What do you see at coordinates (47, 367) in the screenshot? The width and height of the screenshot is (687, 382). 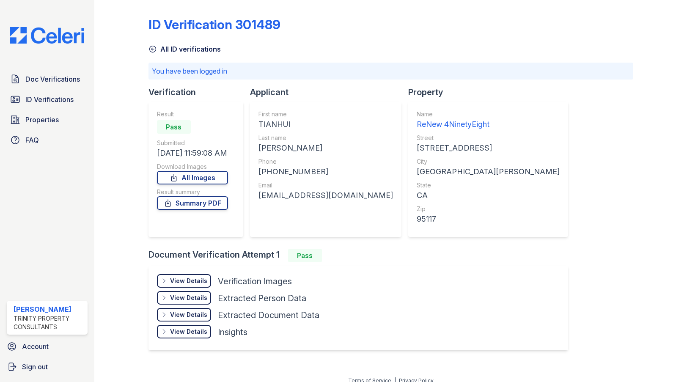 I see `a: Sign out` at bounding box center [47, 367].